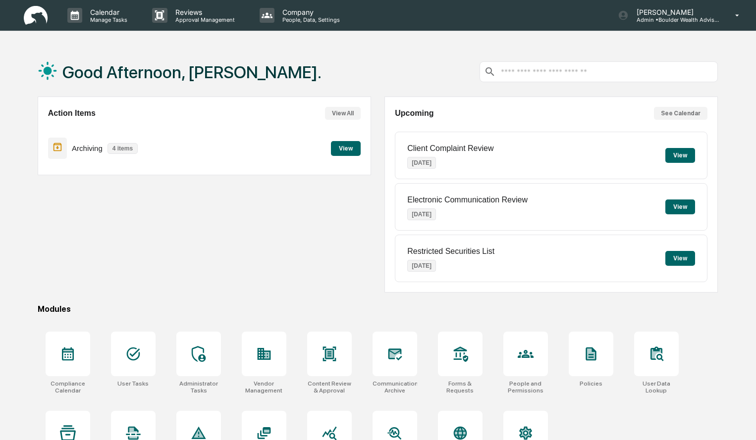 This screenshot has width=756, height=440. I want to click on div: Communications Archive, so click(395, 387).